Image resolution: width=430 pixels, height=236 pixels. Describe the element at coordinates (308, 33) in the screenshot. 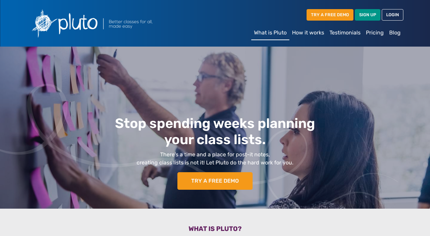

I see `a: How it works` at that location.